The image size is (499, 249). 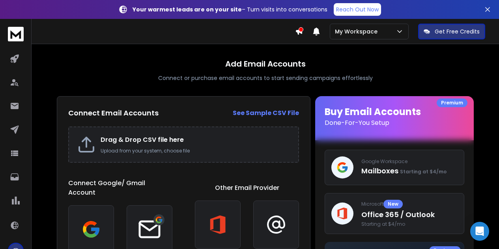 What do you see at coordinates (16, 34) in the screenshot?
I see `img: logo` at bounding box center [16, 34].